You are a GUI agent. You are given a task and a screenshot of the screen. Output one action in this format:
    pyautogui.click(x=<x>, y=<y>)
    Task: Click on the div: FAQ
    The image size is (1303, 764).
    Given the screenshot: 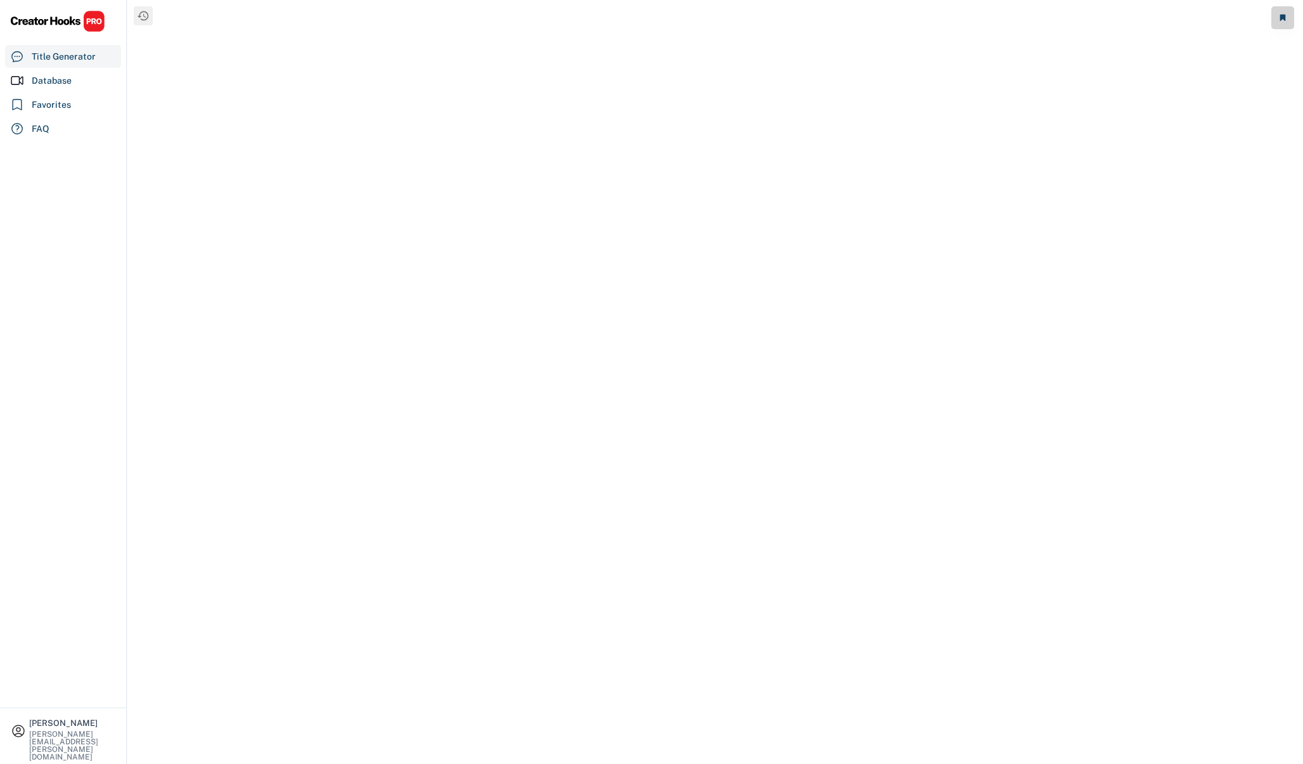 What is the action you would take?
    pyautogui.click(x=41, y=129)
    